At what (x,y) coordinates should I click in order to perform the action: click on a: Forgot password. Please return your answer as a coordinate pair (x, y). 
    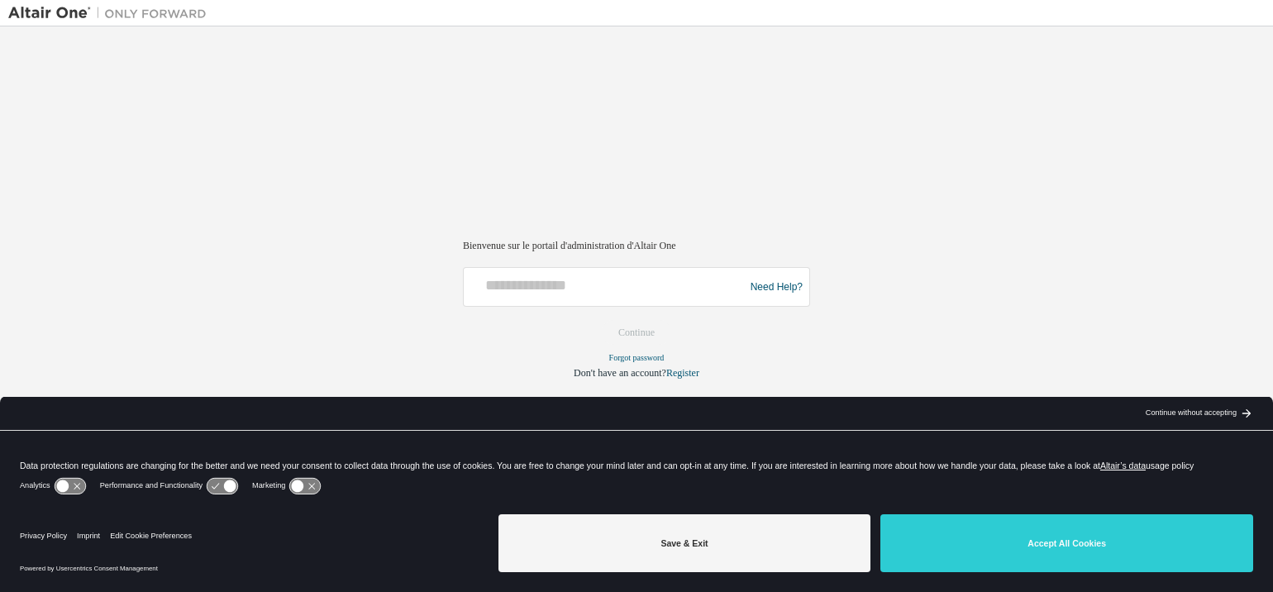
    Looking at the image, I should click on (637, 357).